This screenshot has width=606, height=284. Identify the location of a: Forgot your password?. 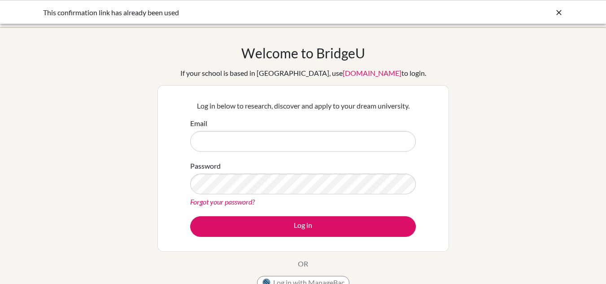
(222, 201).